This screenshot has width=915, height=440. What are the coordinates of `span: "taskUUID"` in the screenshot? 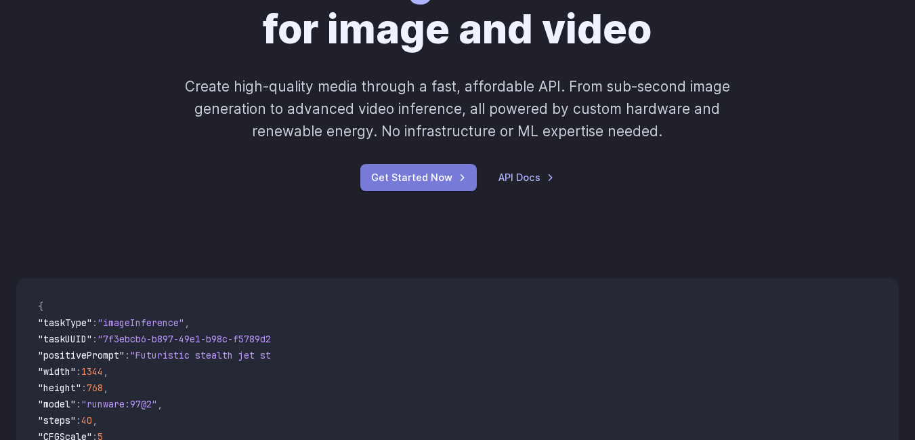 It's located at (65, 339).